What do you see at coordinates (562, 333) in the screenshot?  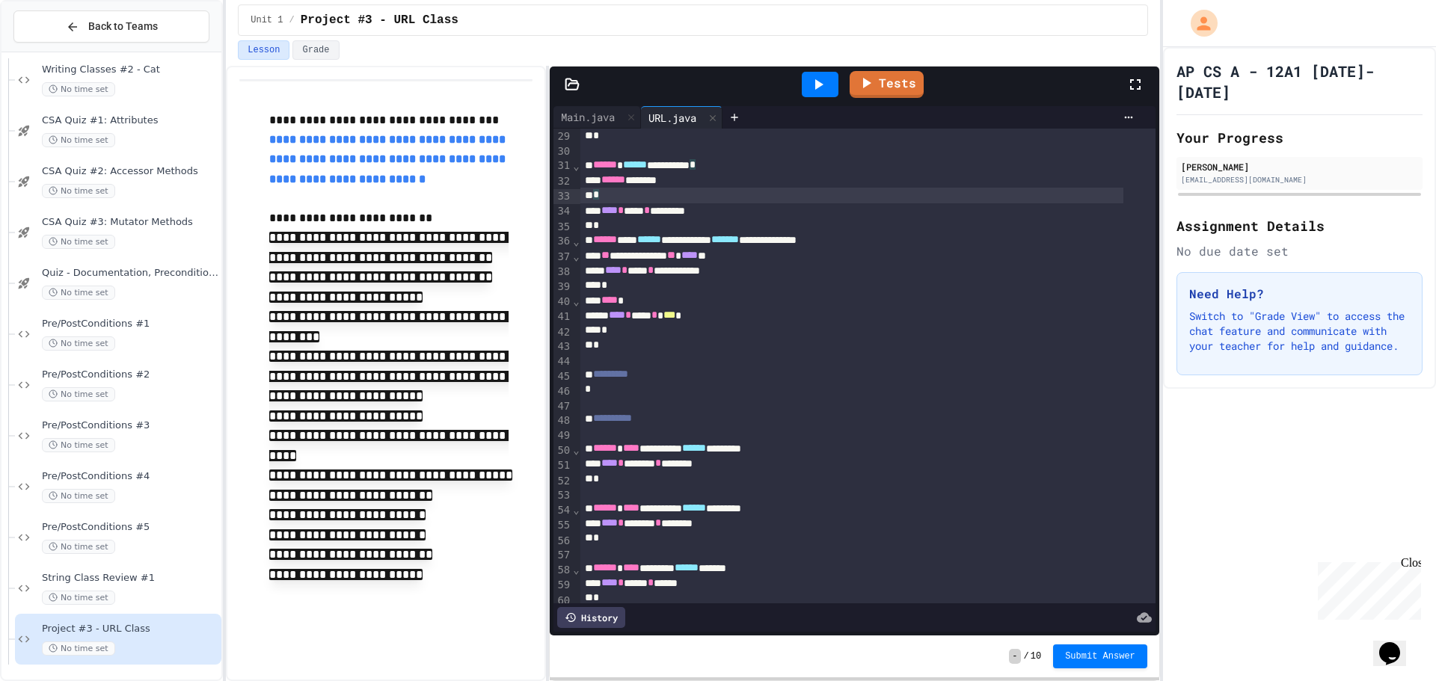 I see `div: 42` at bounding box center [562, 333].